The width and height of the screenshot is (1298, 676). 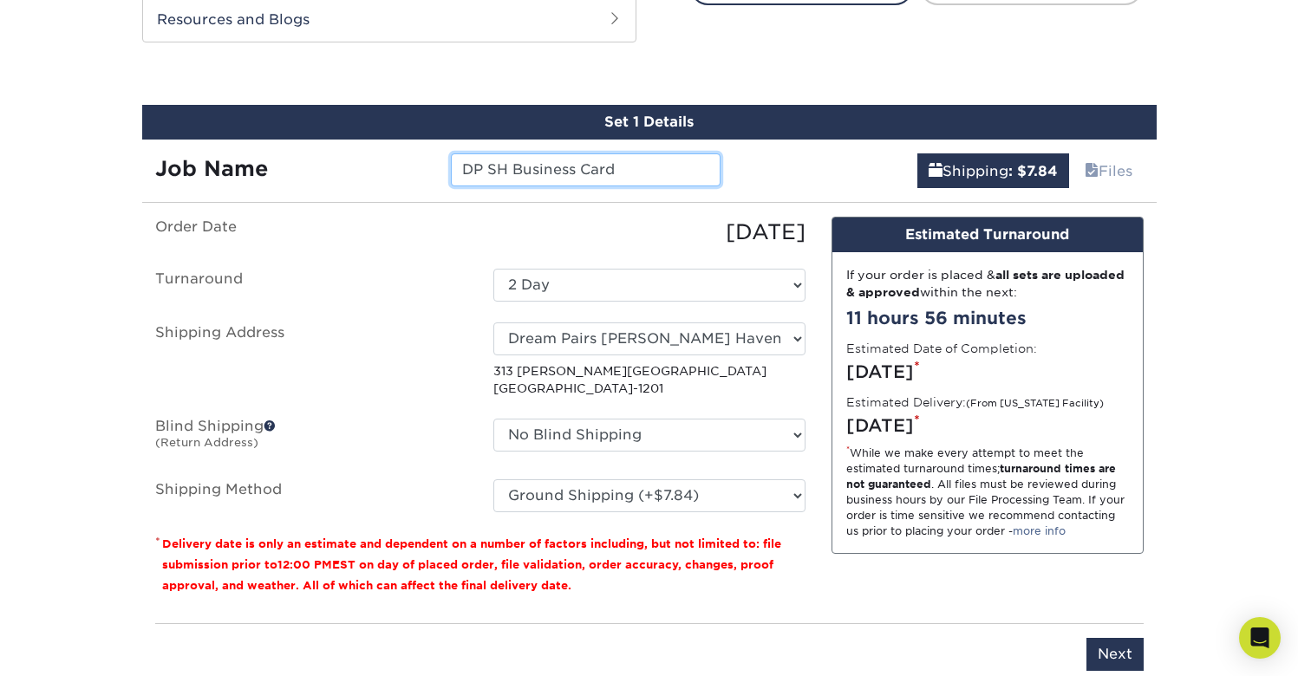 What do you see at coordinates (650, 122) in the screenshot?
I see `div: Set 1 Details` at bounding box center [650, 122].